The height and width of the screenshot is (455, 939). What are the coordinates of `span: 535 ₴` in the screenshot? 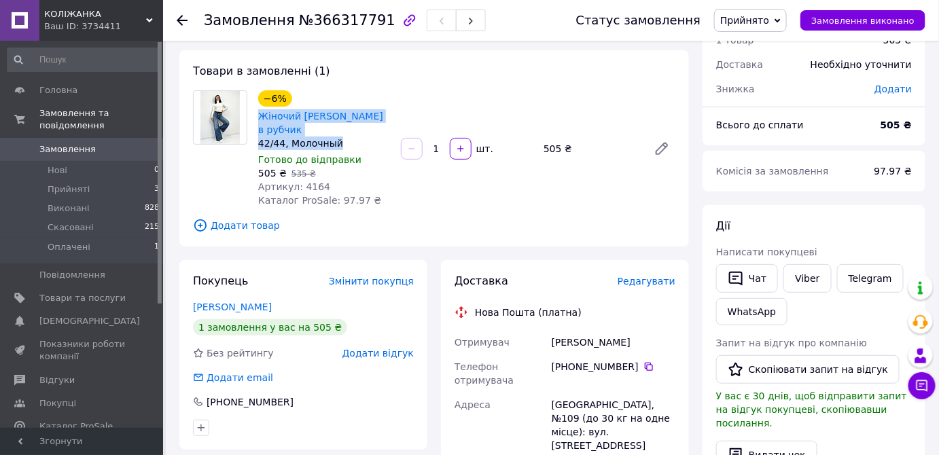 It's located at (304, 174).